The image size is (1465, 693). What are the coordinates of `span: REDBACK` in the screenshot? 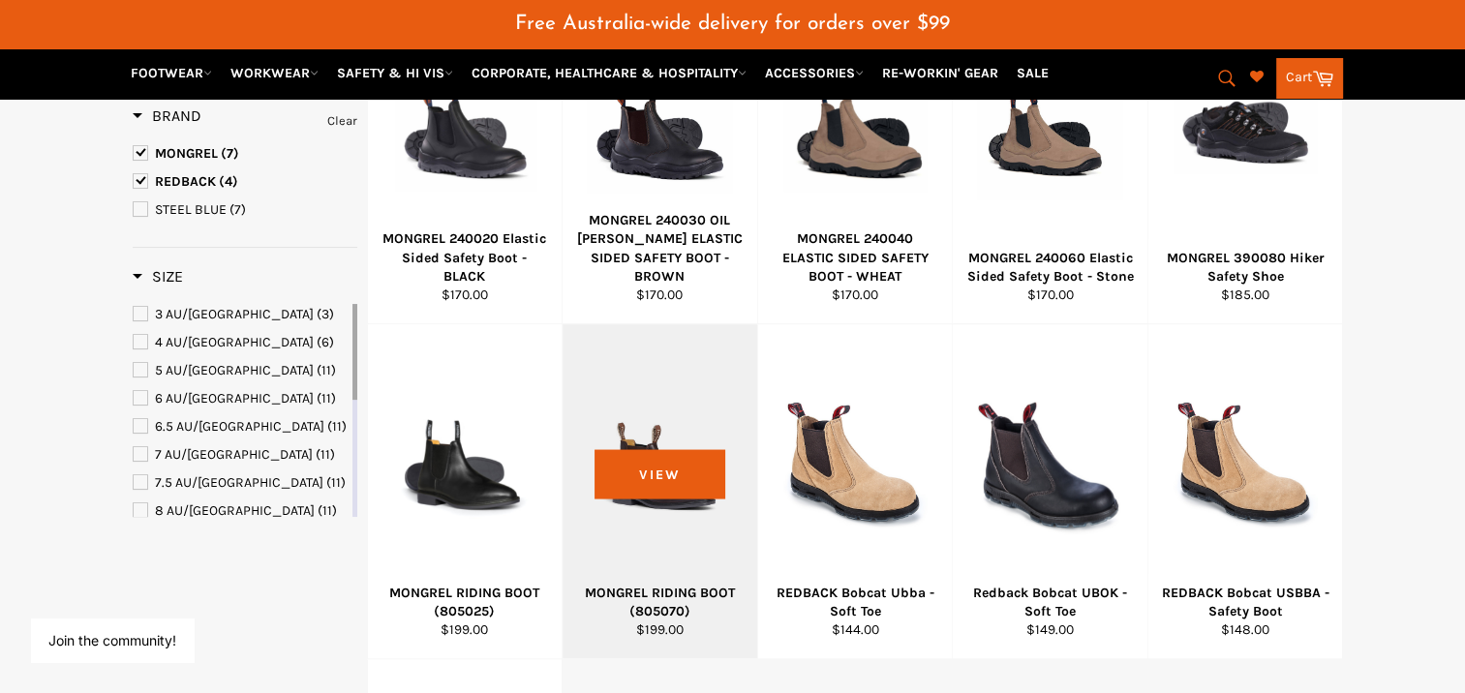 It's located at (185, 181).